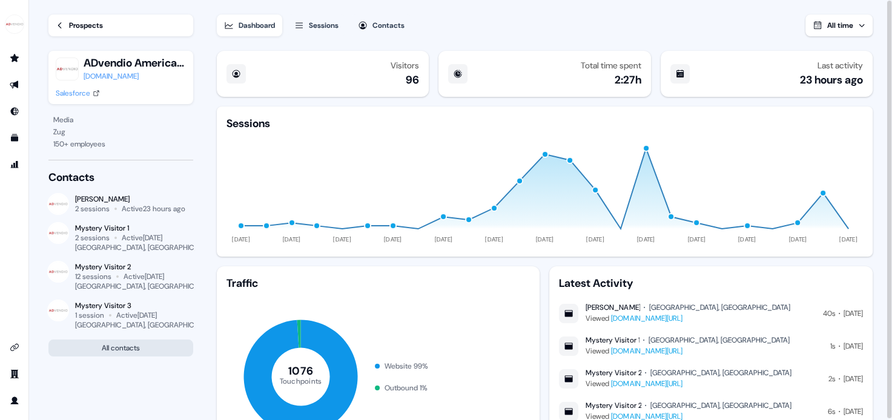 The image size is (892, 420). I want to click on div: Media, so click(120, 120).